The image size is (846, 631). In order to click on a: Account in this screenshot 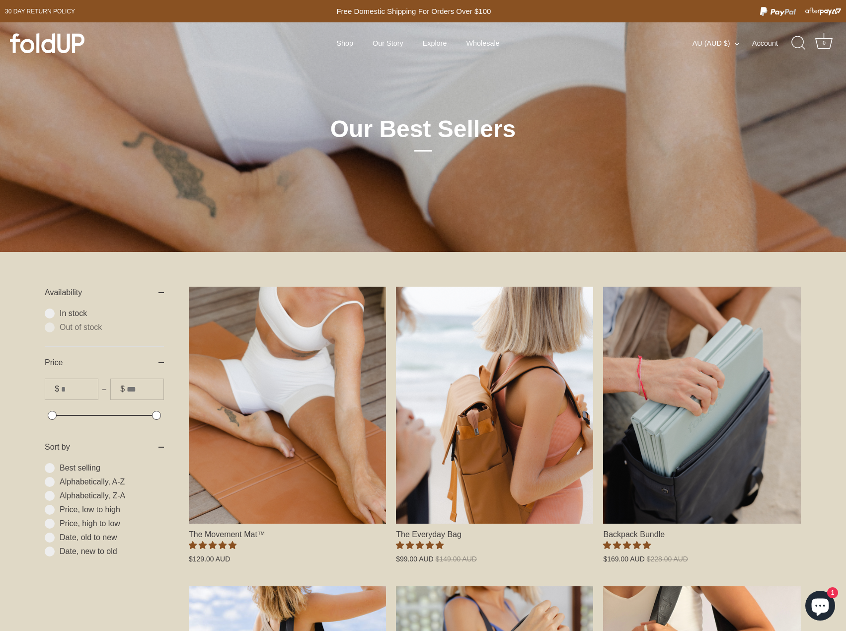, I will do `click(774, 43)`.